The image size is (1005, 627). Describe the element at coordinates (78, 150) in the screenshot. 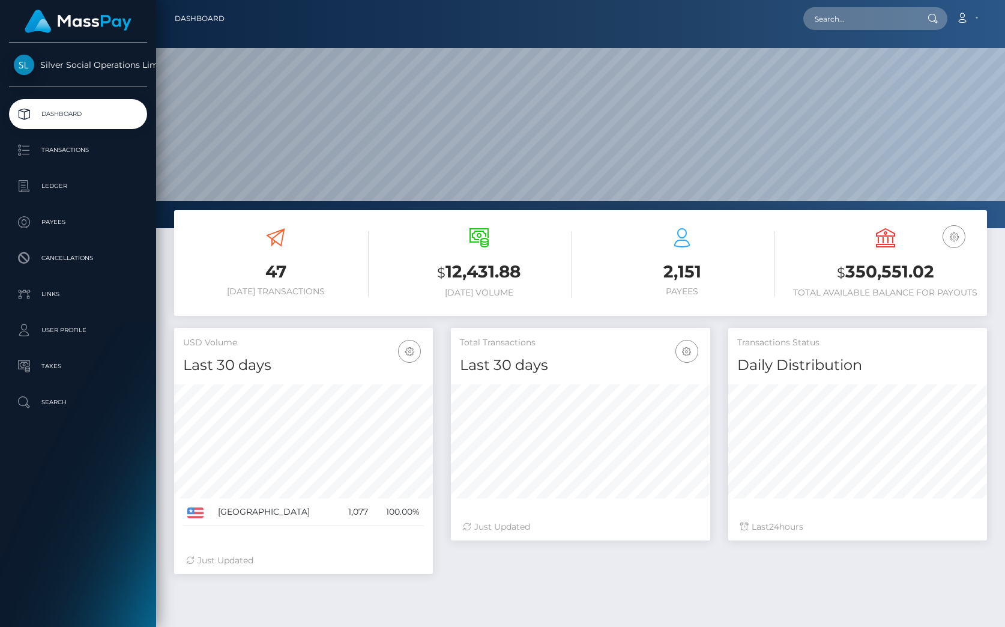

I see `p: Transactions` at that location.